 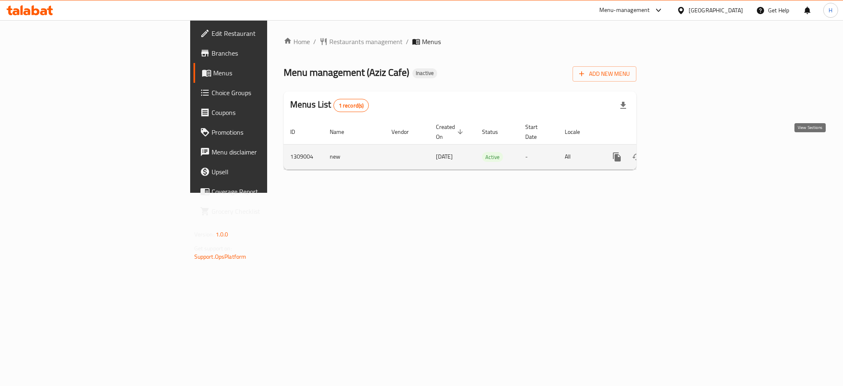 What do you see at coordinates (329, 105) in the screenshot?
I see `h2: Menus List` at bounding box center [329, 105].